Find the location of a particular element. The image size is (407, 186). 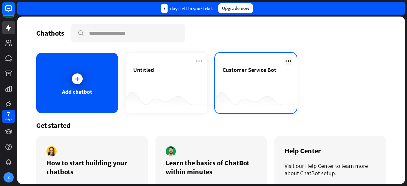

div: days is located at coordinates (9, 119).